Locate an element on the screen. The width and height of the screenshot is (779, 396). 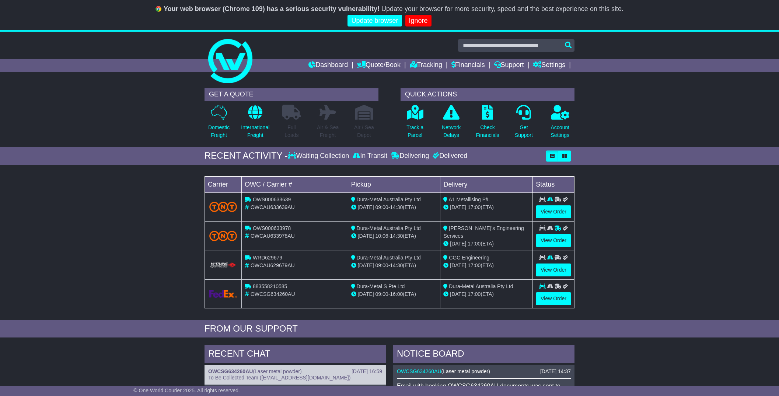
td: Carrier is located at coordinates (223, 185).